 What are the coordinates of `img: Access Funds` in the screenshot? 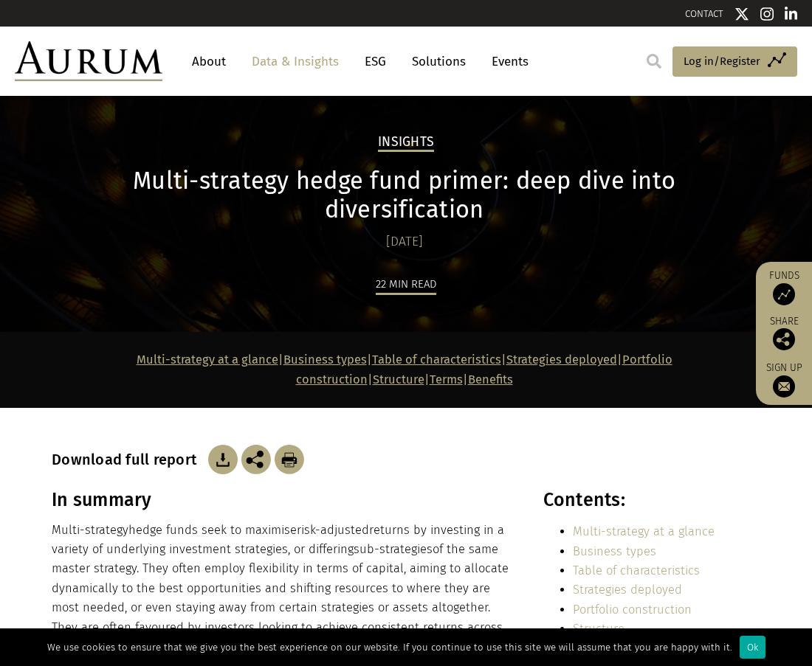 It's located at (784, 294).